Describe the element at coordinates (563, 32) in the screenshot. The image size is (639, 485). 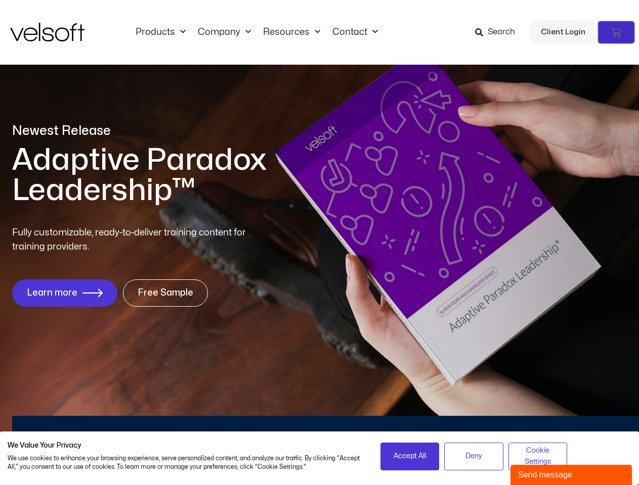
I see `a: Client Login` at that location.